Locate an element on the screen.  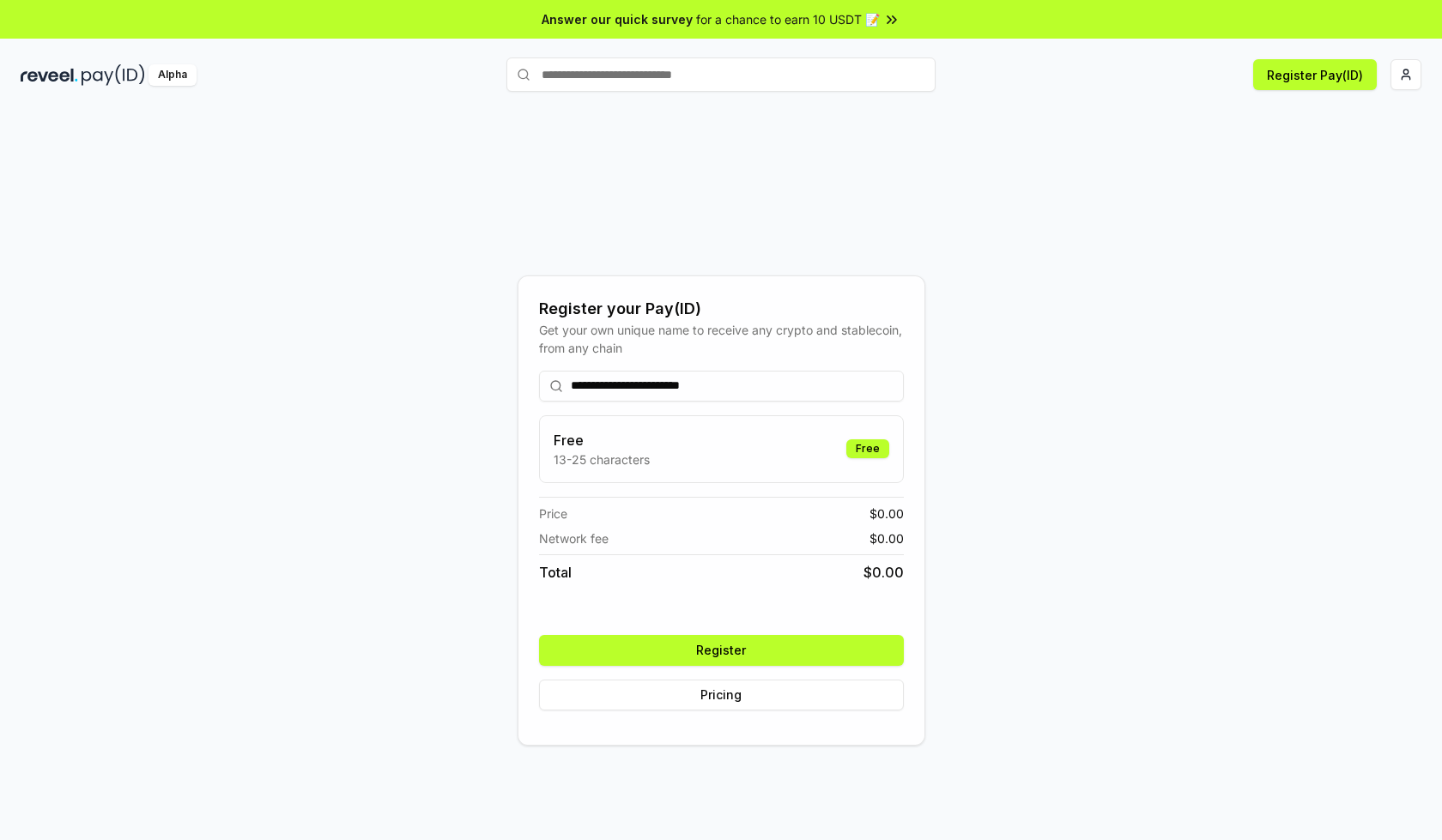
div: Free is located at coordinates (868, 448).